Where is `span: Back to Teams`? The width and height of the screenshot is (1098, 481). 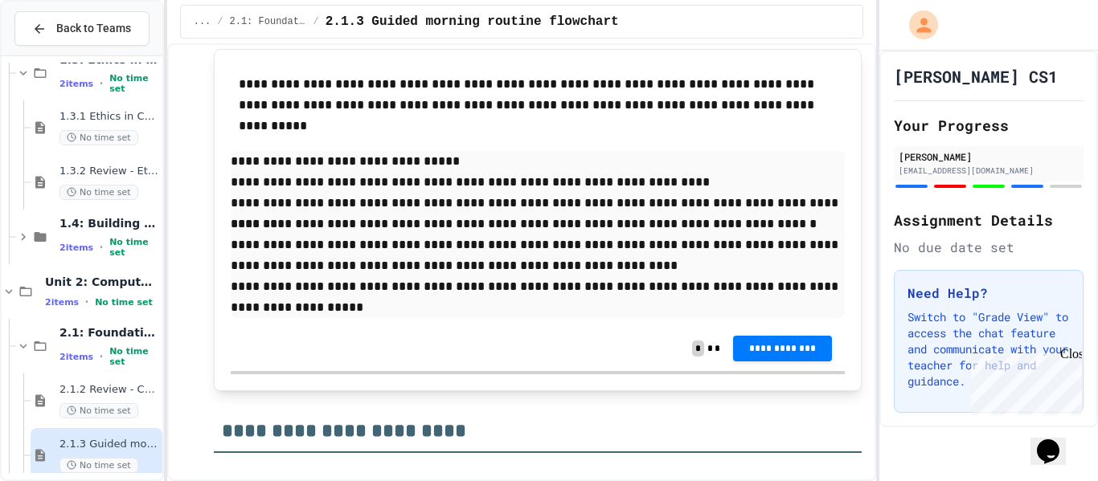
span: Back to Teams is located at coordinates (93, 28).